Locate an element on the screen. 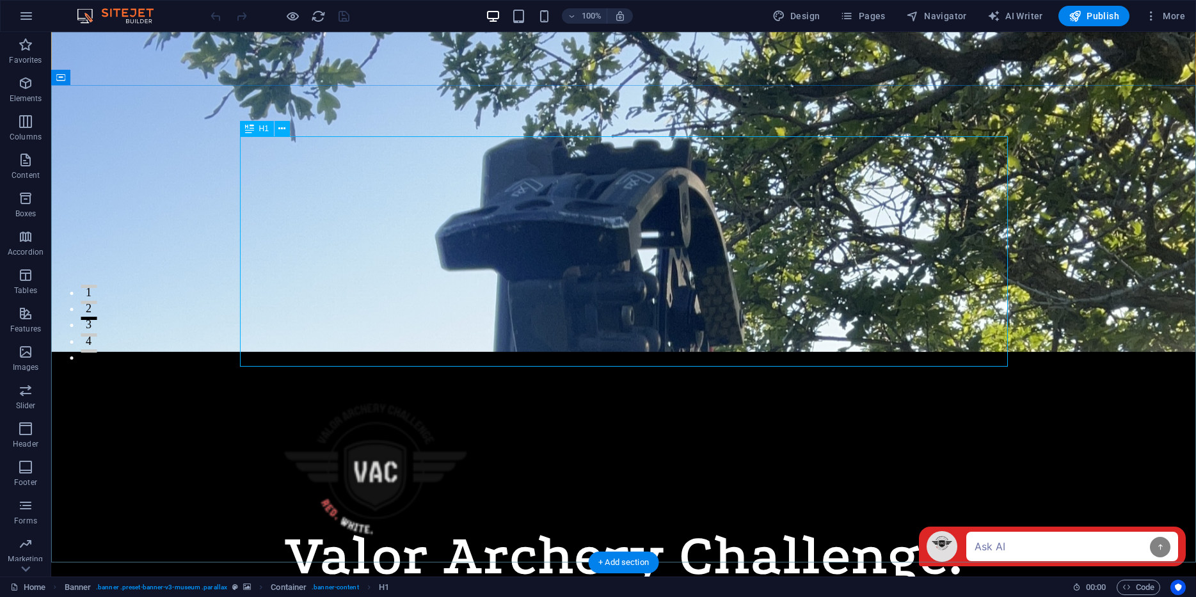 This screenshot has height=597, width=1196. button: 100% is located at coordinates (584, 16).